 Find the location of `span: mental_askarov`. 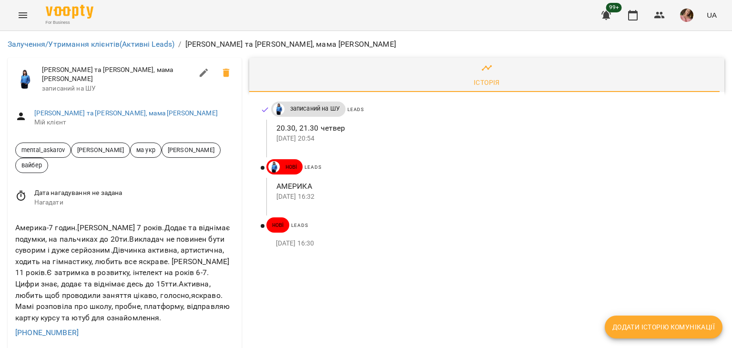

span: mental_askarov is located at coordinates (43, 150).